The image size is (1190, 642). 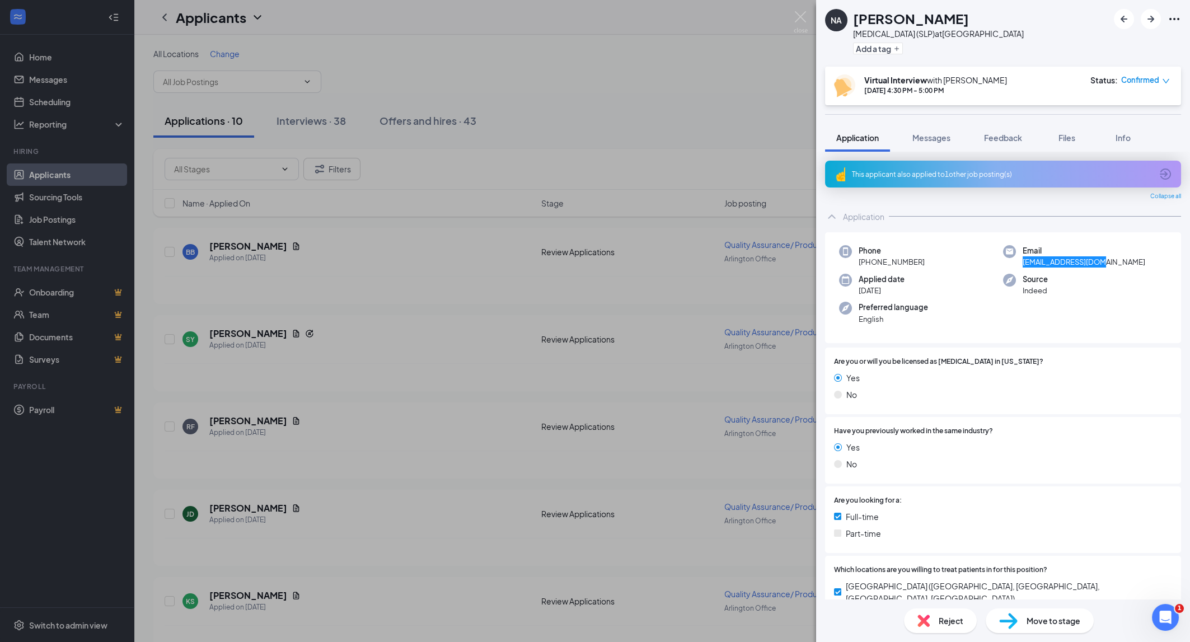 I want to click on div: Status :, so click(x=1104, y=80).